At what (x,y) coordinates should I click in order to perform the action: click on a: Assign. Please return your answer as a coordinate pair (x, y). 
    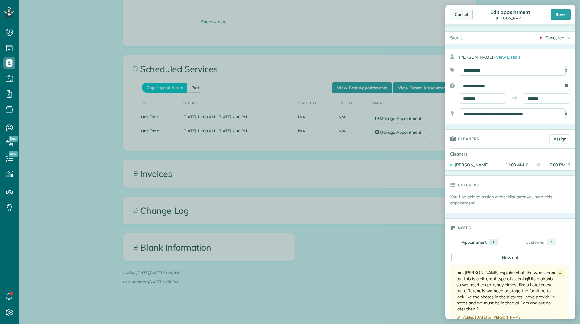
    Looking at the image, I should click on (560, 139).